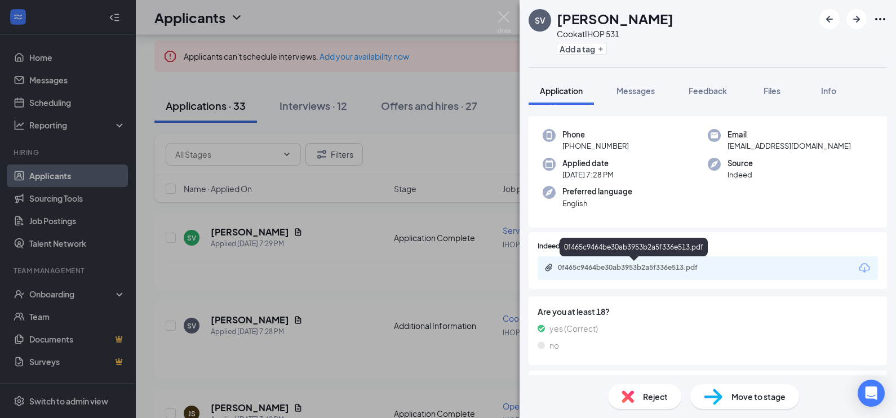 The width and height of the screenshot is (896, 418). Describe the element at coordinates (549, 268) in the screenshot. I see `svg: Paperclip` at that location.